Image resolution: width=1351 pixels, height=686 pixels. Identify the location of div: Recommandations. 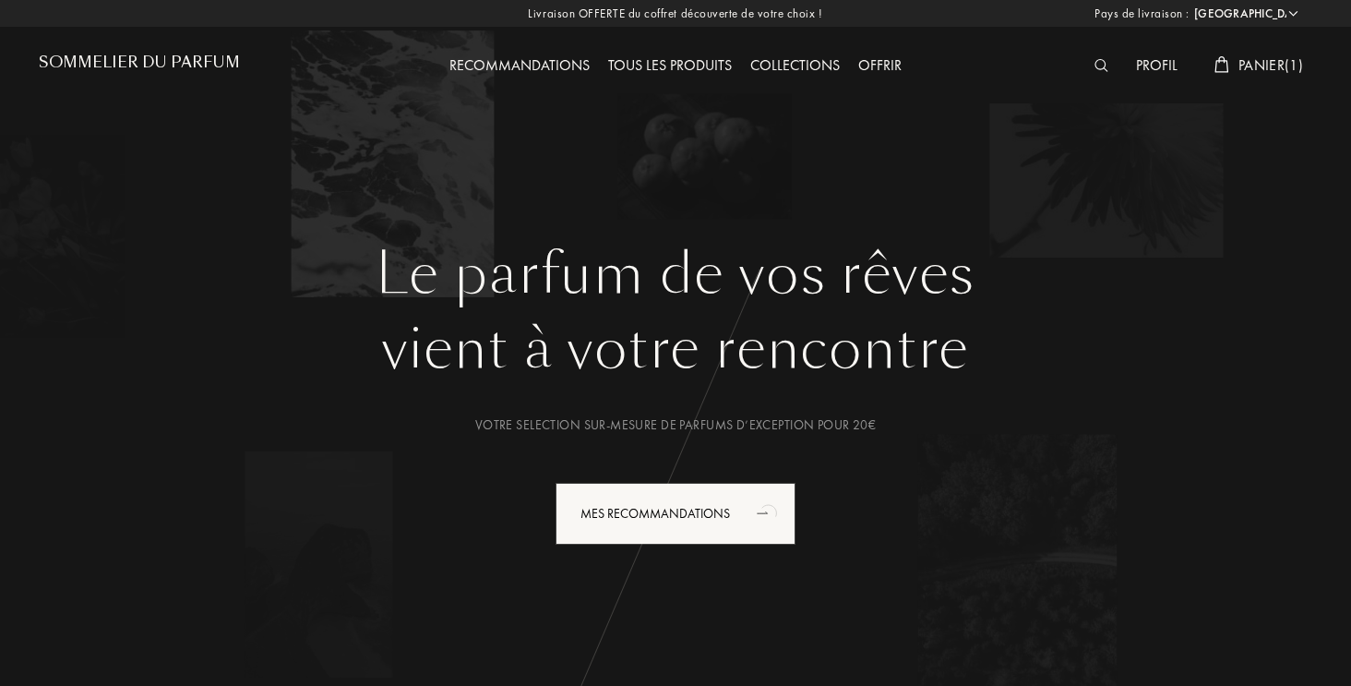
(519, 66).